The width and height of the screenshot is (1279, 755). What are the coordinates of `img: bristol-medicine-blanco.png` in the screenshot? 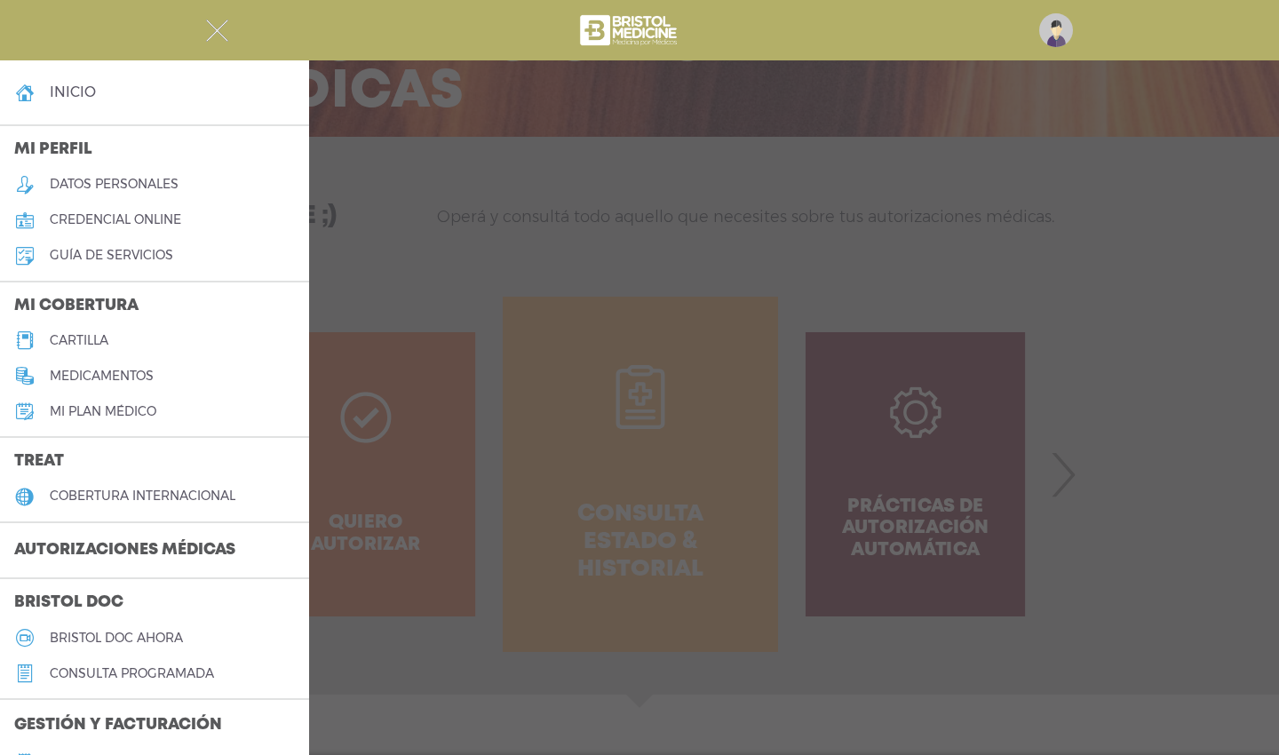 It's located at (630, 30).